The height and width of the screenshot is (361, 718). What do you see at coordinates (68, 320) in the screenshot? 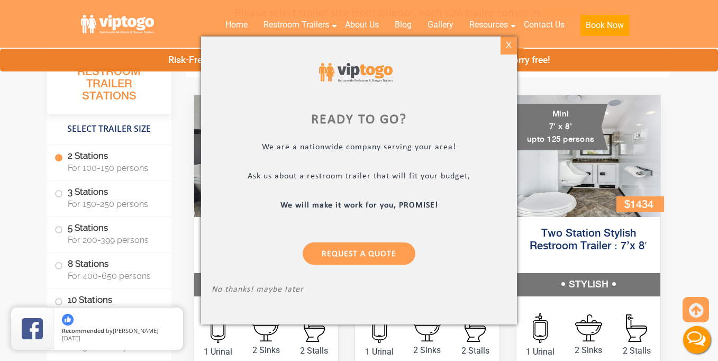
I see `img: thumbs up icon` at bounding box center [68, 320].